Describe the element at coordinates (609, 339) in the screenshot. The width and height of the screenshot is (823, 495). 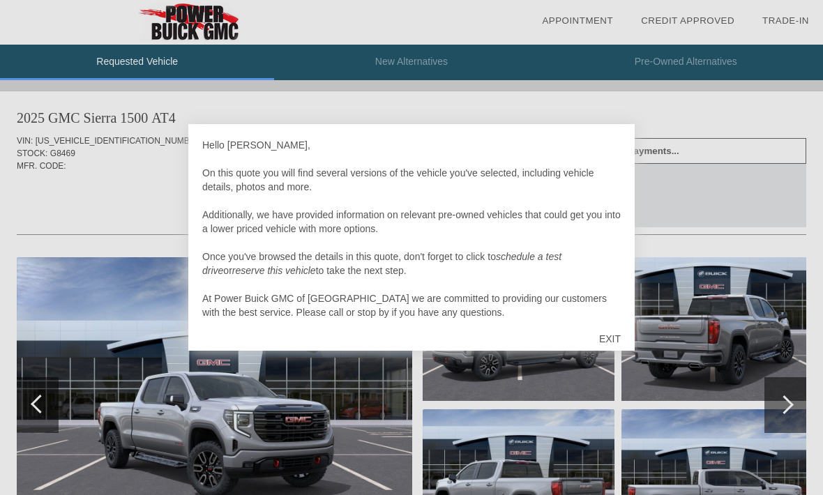
I see `div: EXIT` at that location.